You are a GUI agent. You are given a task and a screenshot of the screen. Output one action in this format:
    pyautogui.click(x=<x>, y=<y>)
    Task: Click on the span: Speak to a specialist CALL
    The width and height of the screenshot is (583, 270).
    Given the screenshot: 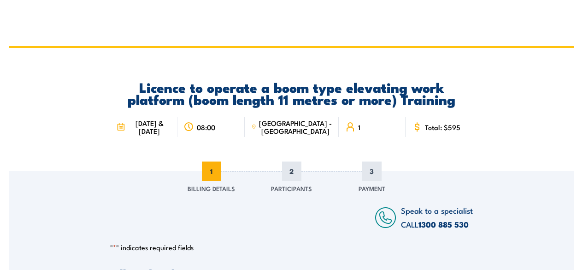 What is the action you would take?
    pyautogui.click(x=437, y=217)
    